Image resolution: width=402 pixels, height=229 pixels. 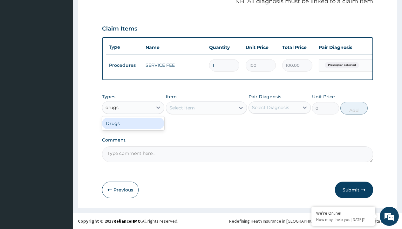 I want to click on div: Select Item, so click(x=182, y=108).